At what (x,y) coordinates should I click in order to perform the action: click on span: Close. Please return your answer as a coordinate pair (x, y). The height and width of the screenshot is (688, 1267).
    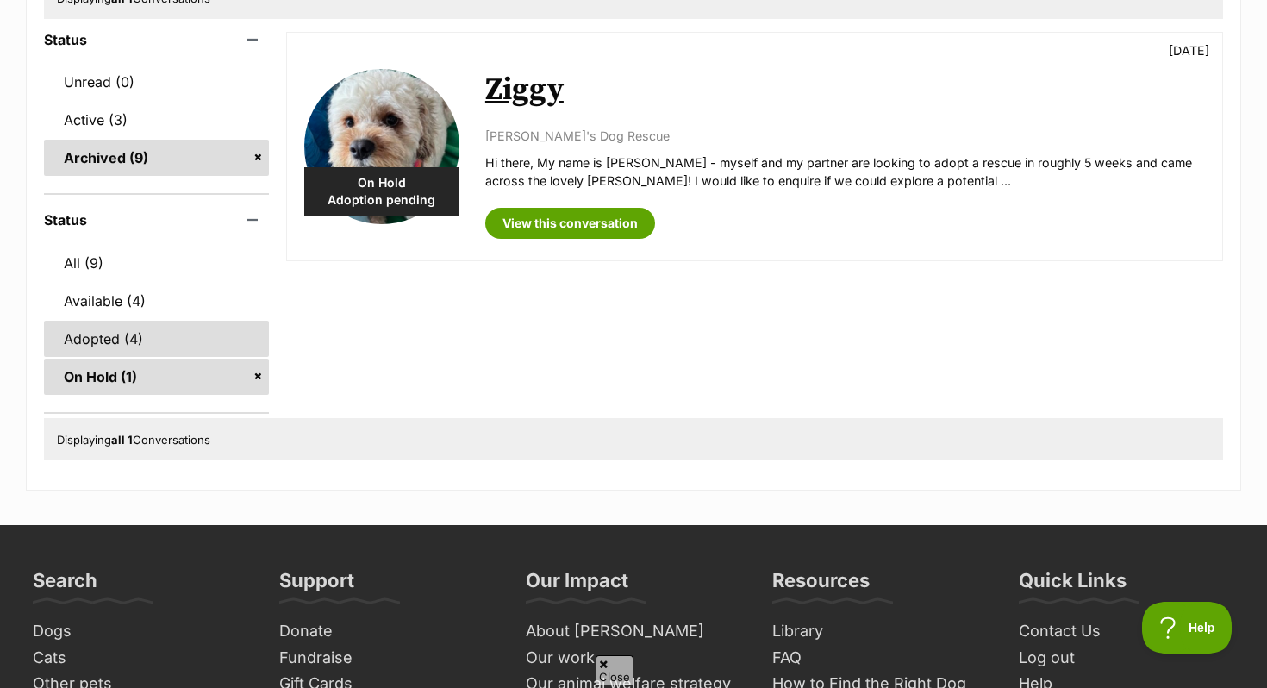
    Looking at the image, I should click on (614, 670).